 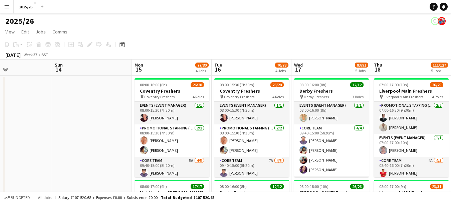 What do you see at coordinates (26, 7) in the screenshot?
I see `button: 2025/26` at bounding box center [26, 7].